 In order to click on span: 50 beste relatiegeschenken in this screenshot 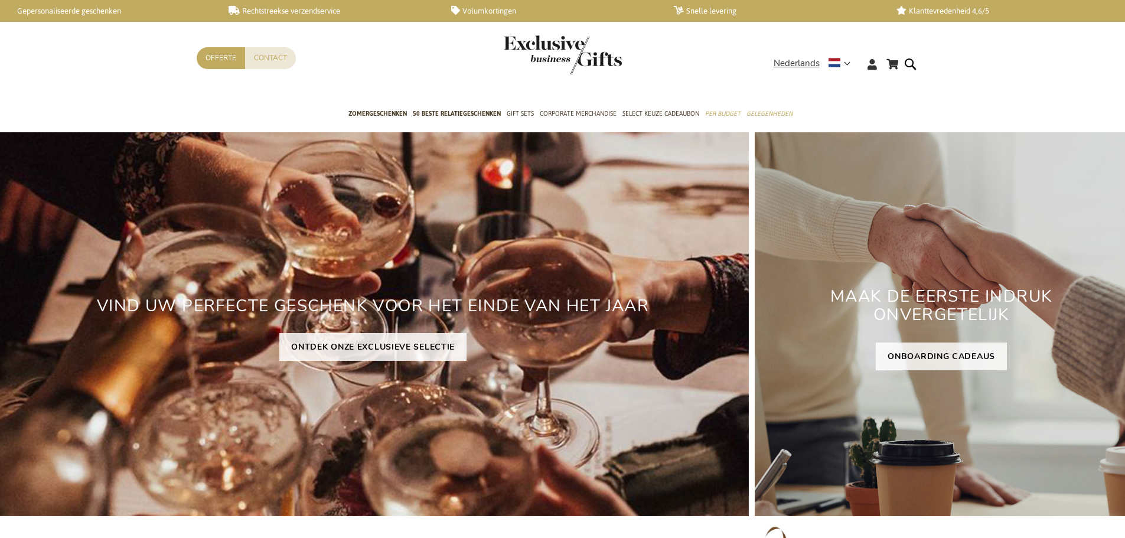, I will do `click(456, 113)`.